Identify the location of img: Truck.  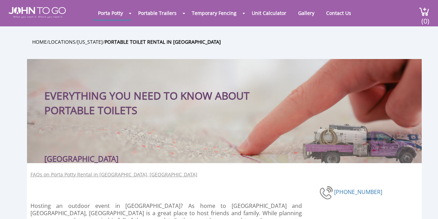
(358, 142).